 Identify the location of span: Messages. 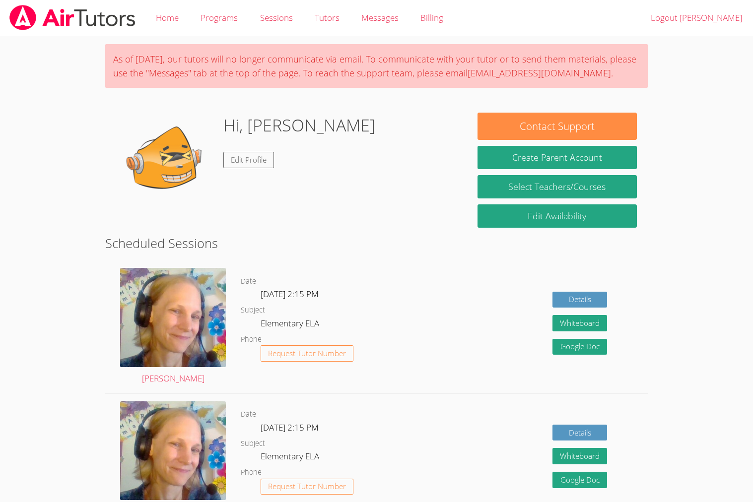
(379, 17).